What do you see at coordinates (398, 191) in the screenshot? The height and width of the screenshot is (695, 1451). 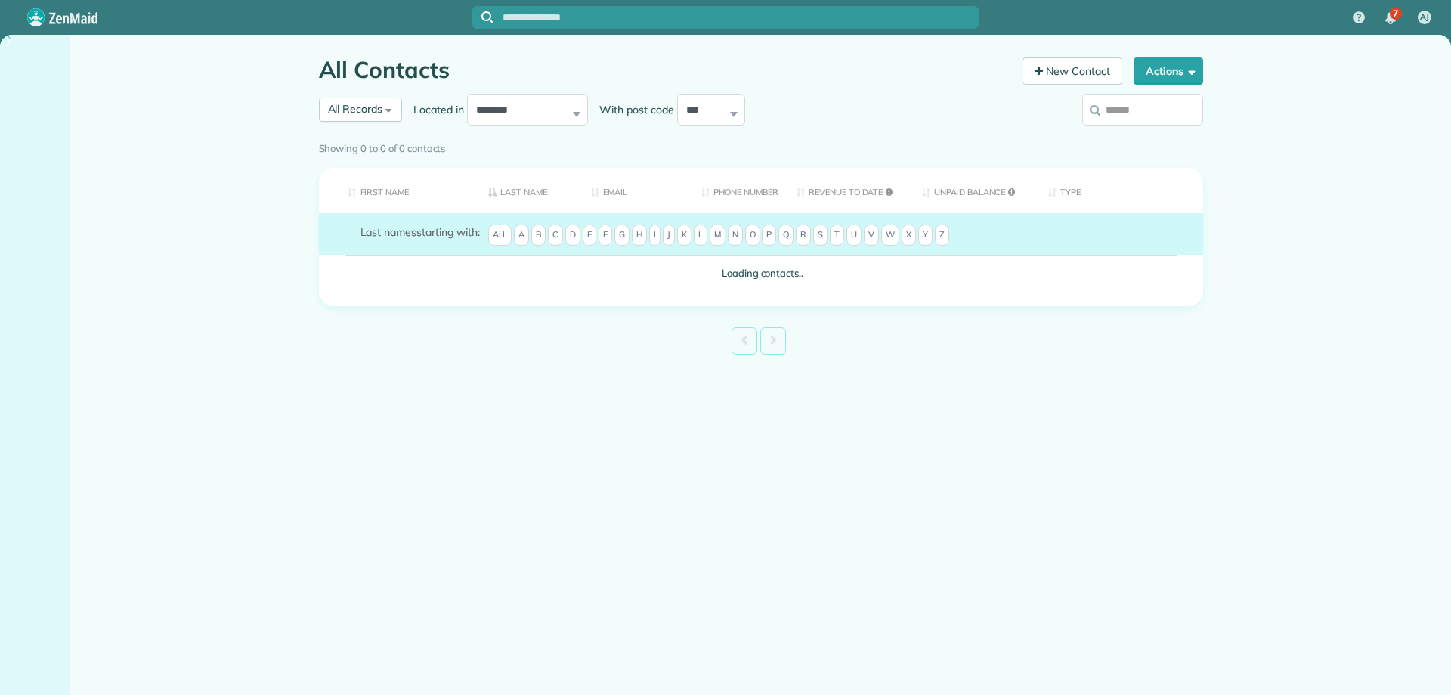 I see `th: First Name: activate to sort column ascending` at bounding box center [398, 191].